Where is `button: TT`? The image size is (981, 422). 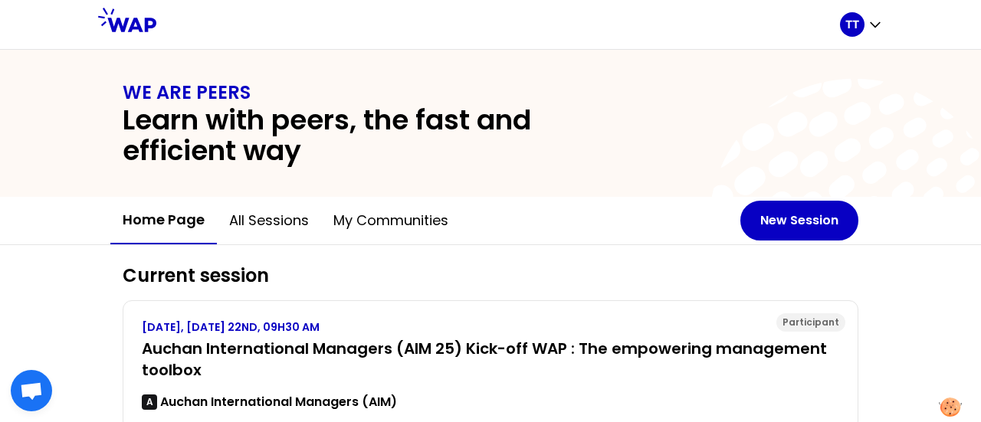
button: TT is located at coordinates (862, 25).